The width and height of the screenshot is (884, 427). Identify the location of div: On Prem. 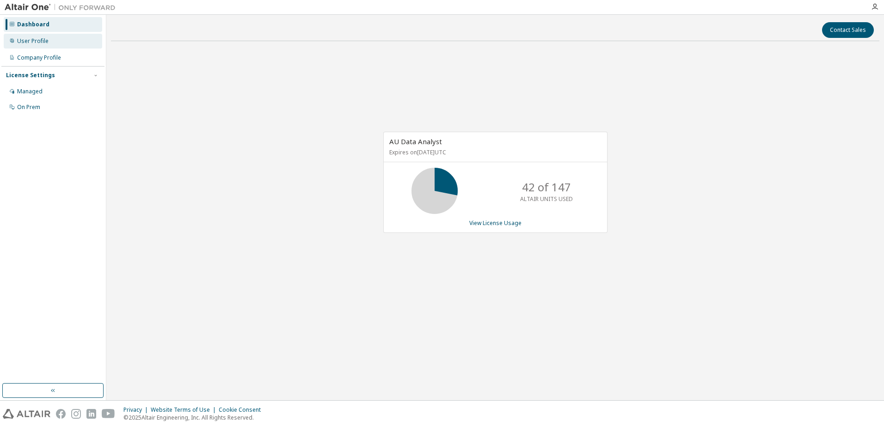
(29, 107).